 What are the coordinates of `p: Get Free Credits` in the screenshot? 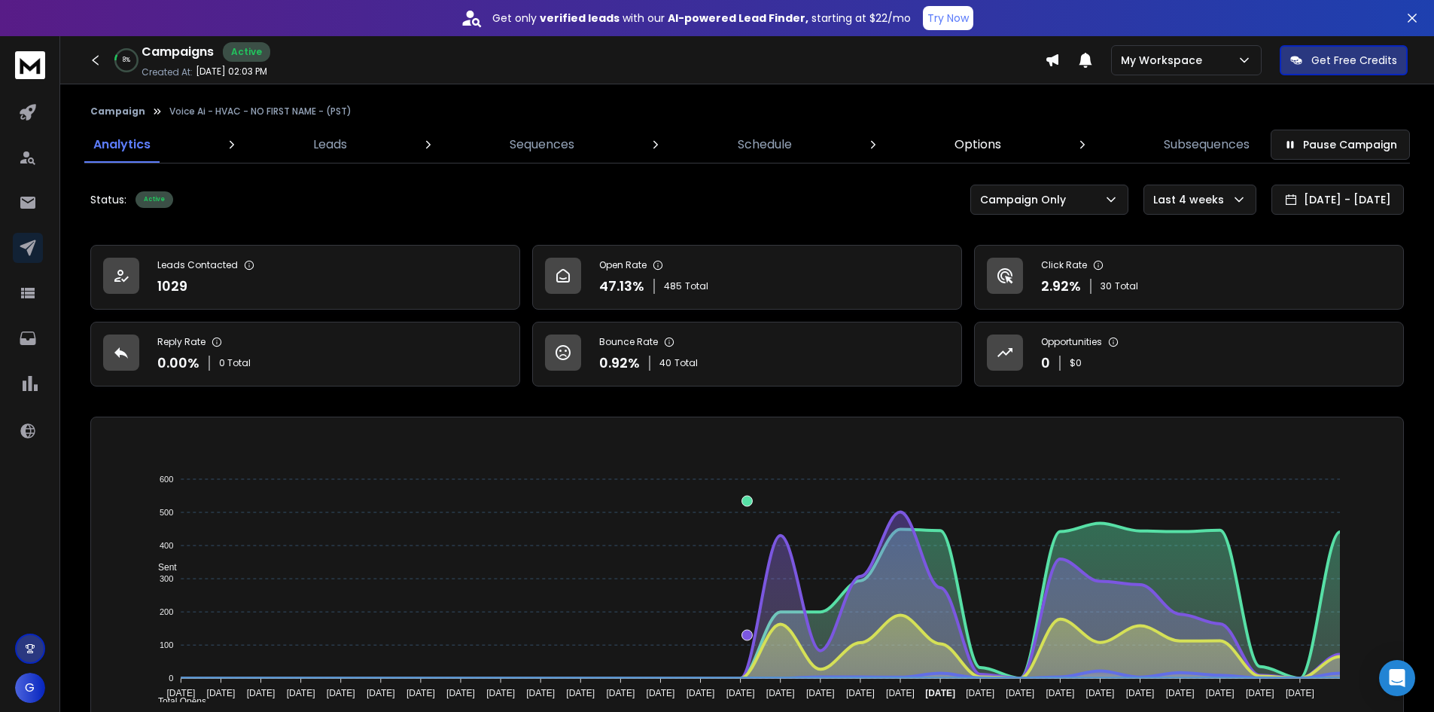 It's located at (1355, 60).